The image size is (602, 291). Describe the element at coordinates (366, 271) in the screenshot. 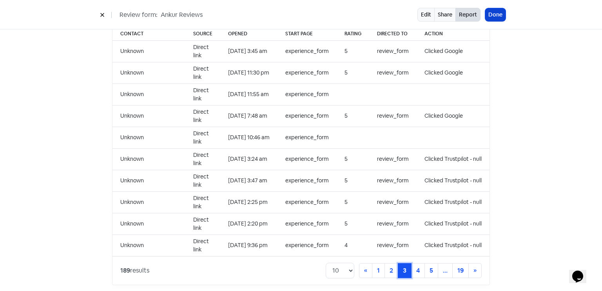

I see `a: Previous` at that location.